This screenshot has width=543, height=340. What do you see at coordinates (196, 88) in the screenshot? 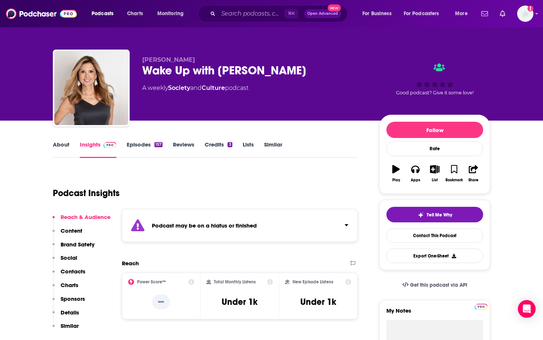
I see `span: and` at bounding box center [196, 88].